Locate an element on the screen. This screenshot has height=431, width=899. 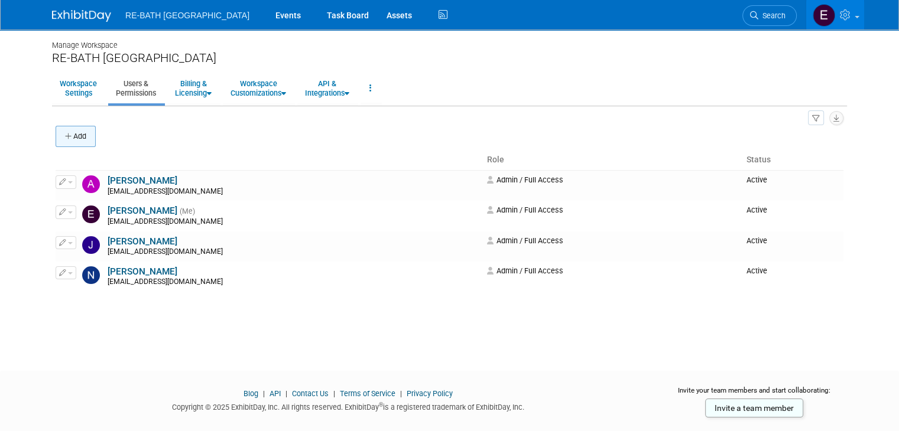
img: ExhibitDay is located at coordinates (82, 16).